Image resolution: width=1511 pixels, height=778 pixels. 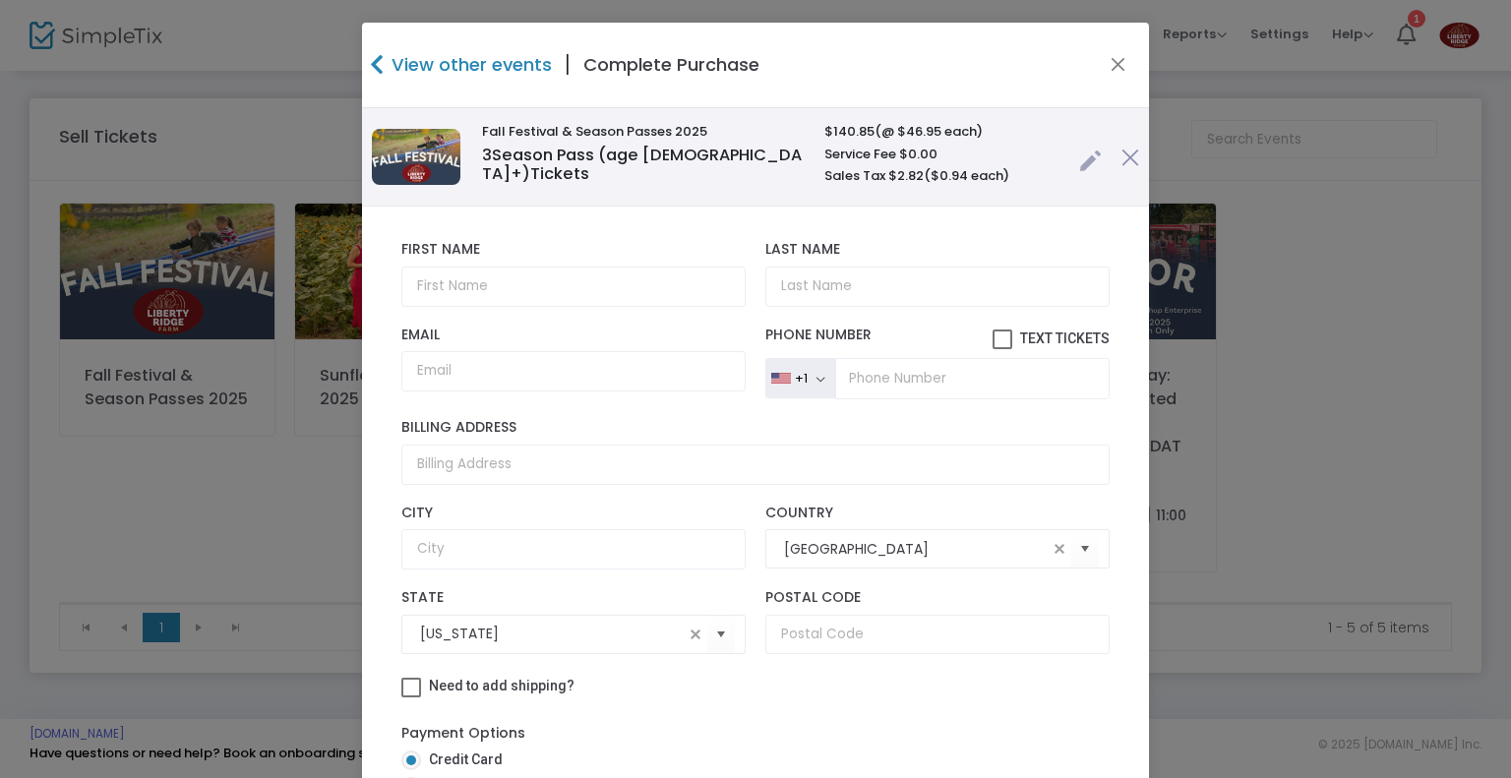 What do you see at coordinates (671, 64) in the screenshot?
I see `h4: Complete Purchase` at bounding box center [671, 64].